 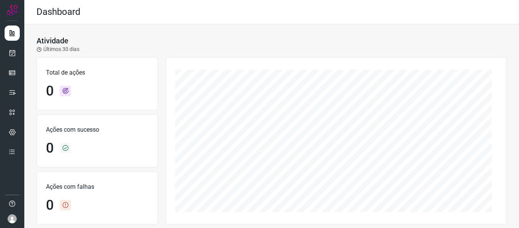 What do you see at coordinates (58, 49) in the screenshot?
I see `p: Últimos 30 dias` at bounding box center [58, 49].